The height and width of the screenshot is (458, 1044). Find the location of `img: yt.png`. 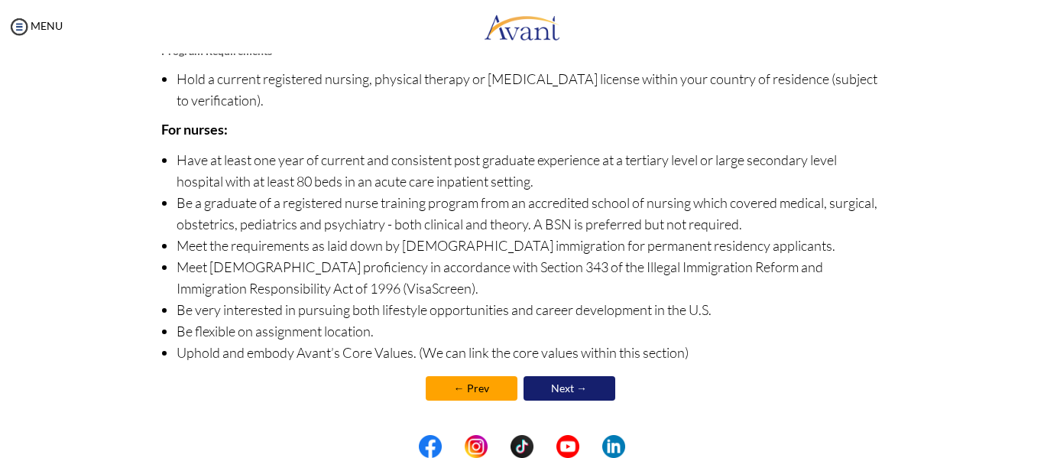

img: yt.png is located at coordinates (568, 446).